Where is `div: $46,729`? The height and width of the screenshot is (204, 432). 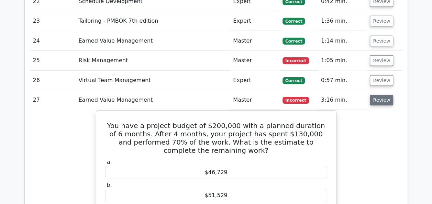
div: $46,729 is located at coordinates (216, 173).